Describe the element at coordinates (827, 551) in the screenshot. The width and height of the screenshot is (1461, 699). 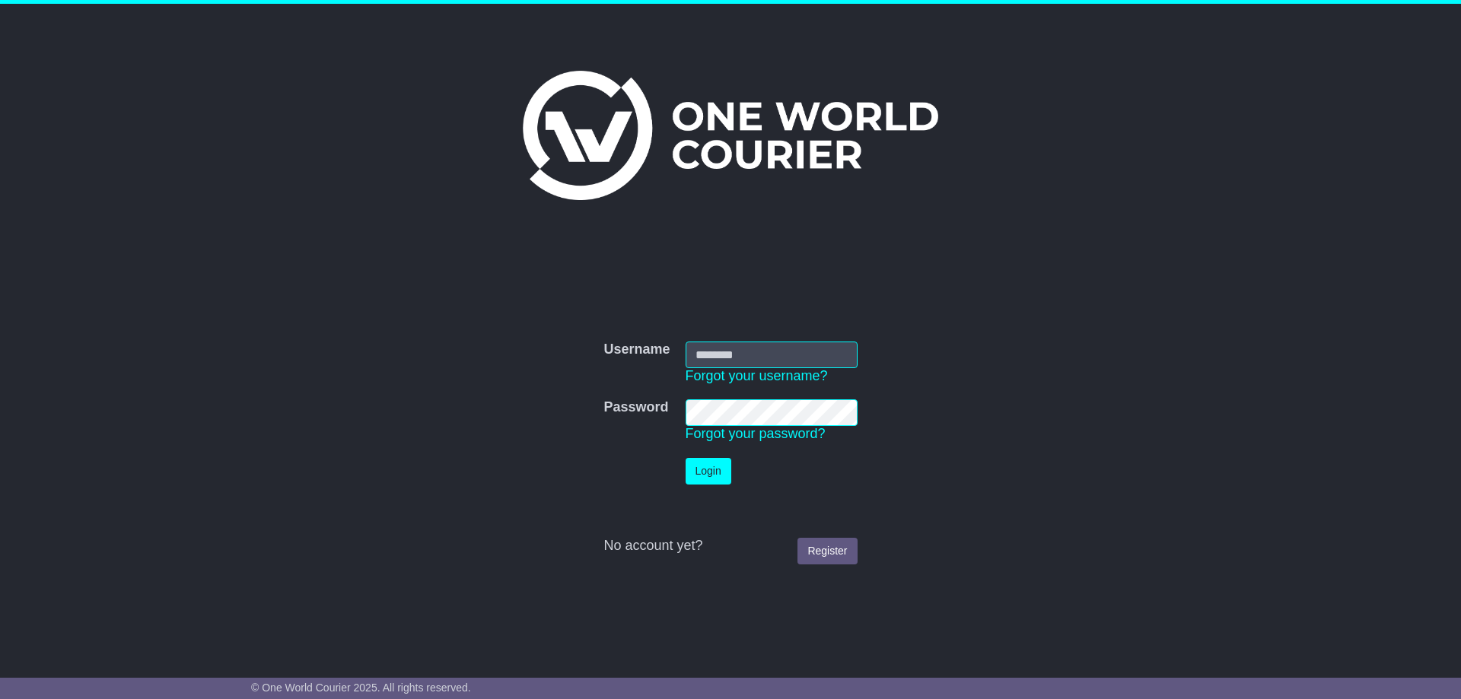
I see `a: Register` at that location.